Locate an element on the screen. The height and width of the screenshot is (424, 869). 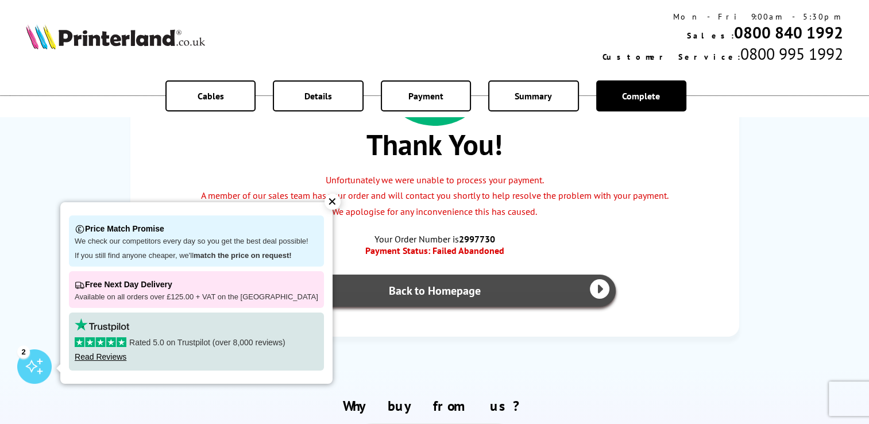
img: Printerland Logo is located at coordinates (115, 37).